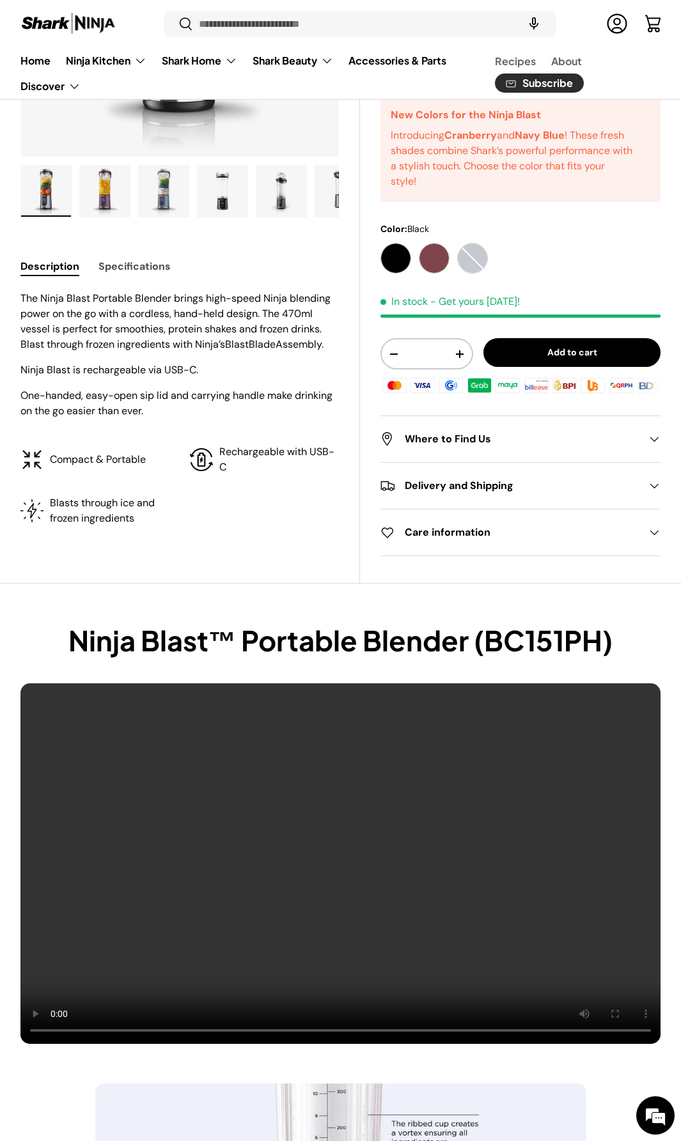  I want to click on summary: Where to Find Us, so click(520, 440).